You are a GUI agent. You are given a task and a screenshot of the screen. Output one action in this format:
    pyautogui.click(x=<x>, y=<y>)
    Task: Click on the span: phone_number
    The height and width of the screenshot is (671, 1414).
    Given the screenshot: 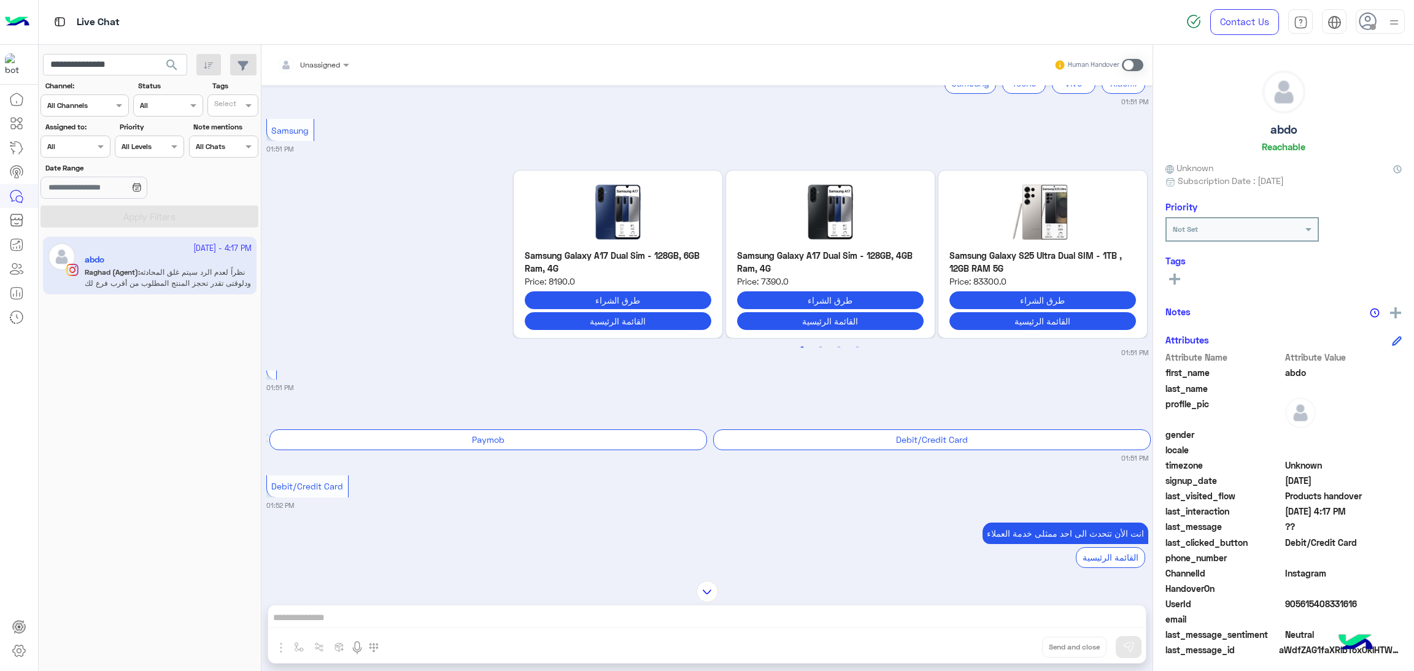 What is the action you would take?
    pyautogui.click(x=1224, y=558)
    